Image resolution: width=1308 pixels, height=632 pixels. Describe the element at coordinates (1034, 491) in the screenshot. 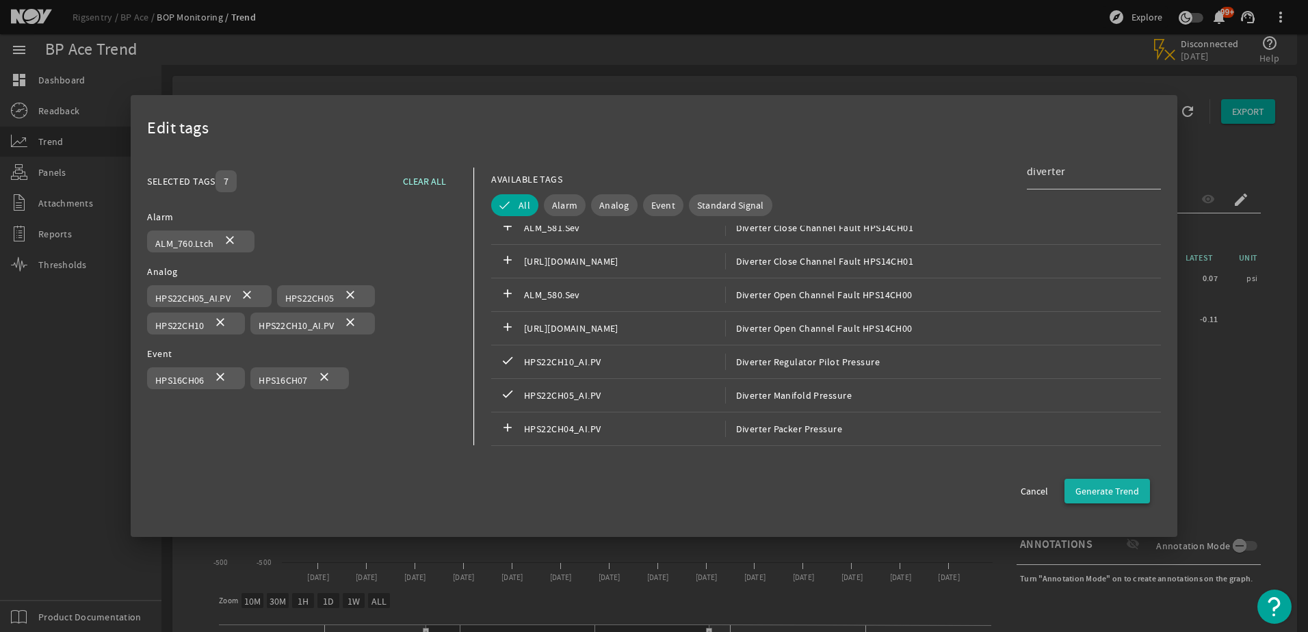

I see `button: Cancel` at that location.